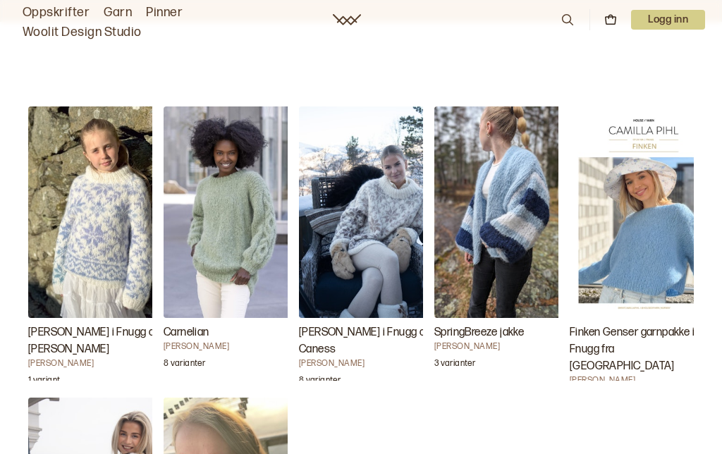  I want to click on a: Carnelian, so click(226, 244).